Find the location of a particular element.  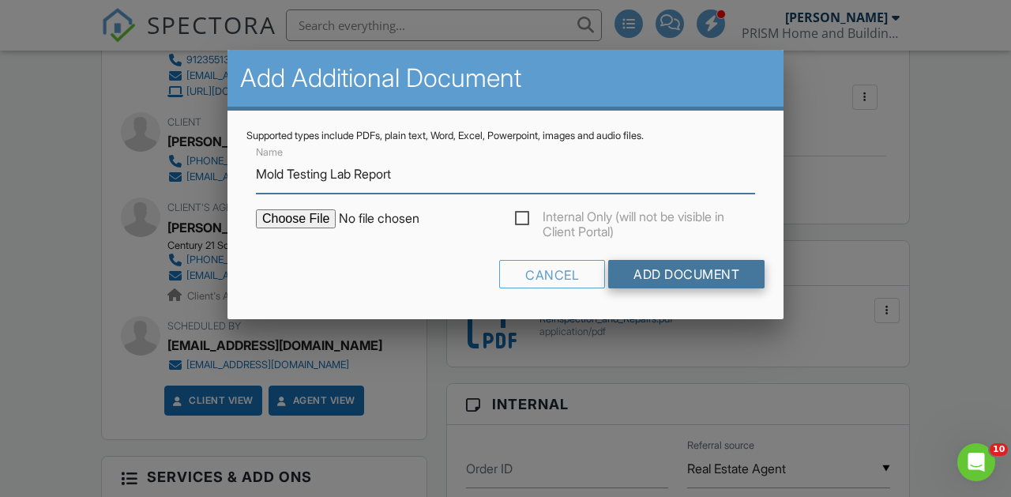

span: 10 is located at coordinates (999, 450).